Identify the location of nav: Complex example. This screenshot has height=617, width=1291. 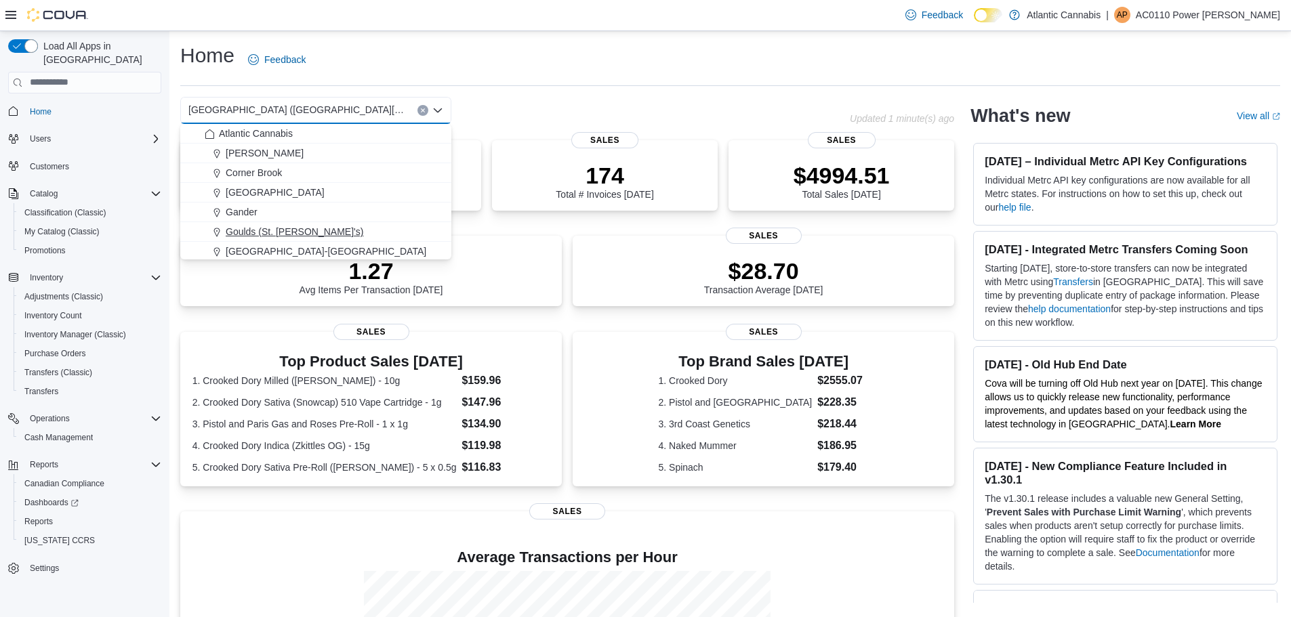
(85, 355).